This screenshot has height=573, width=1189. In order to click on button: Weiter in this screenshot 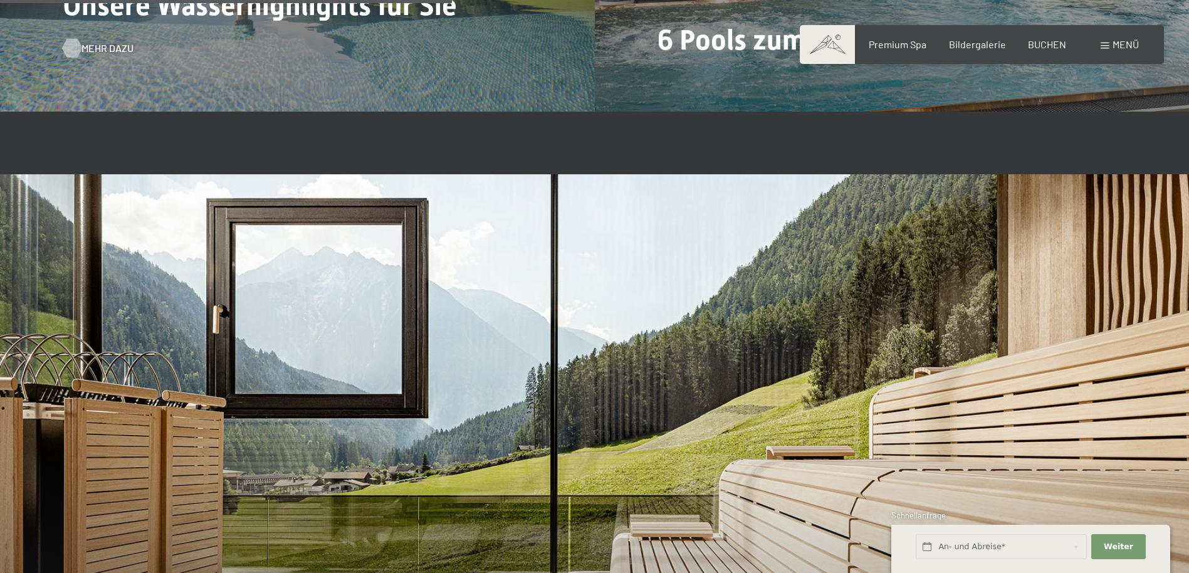, I will do `click(1118, 546)`.